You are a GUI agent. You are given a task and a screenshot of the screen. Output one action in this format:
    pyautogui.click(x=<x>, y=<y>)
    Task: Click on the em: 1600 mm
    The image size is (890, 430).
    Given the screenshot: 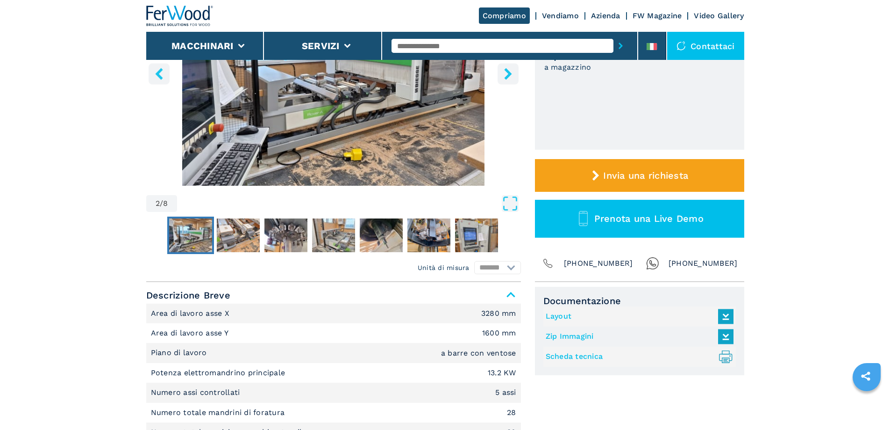 What is the action you would take?
    pyautogui.click(x=499, y=333)
    